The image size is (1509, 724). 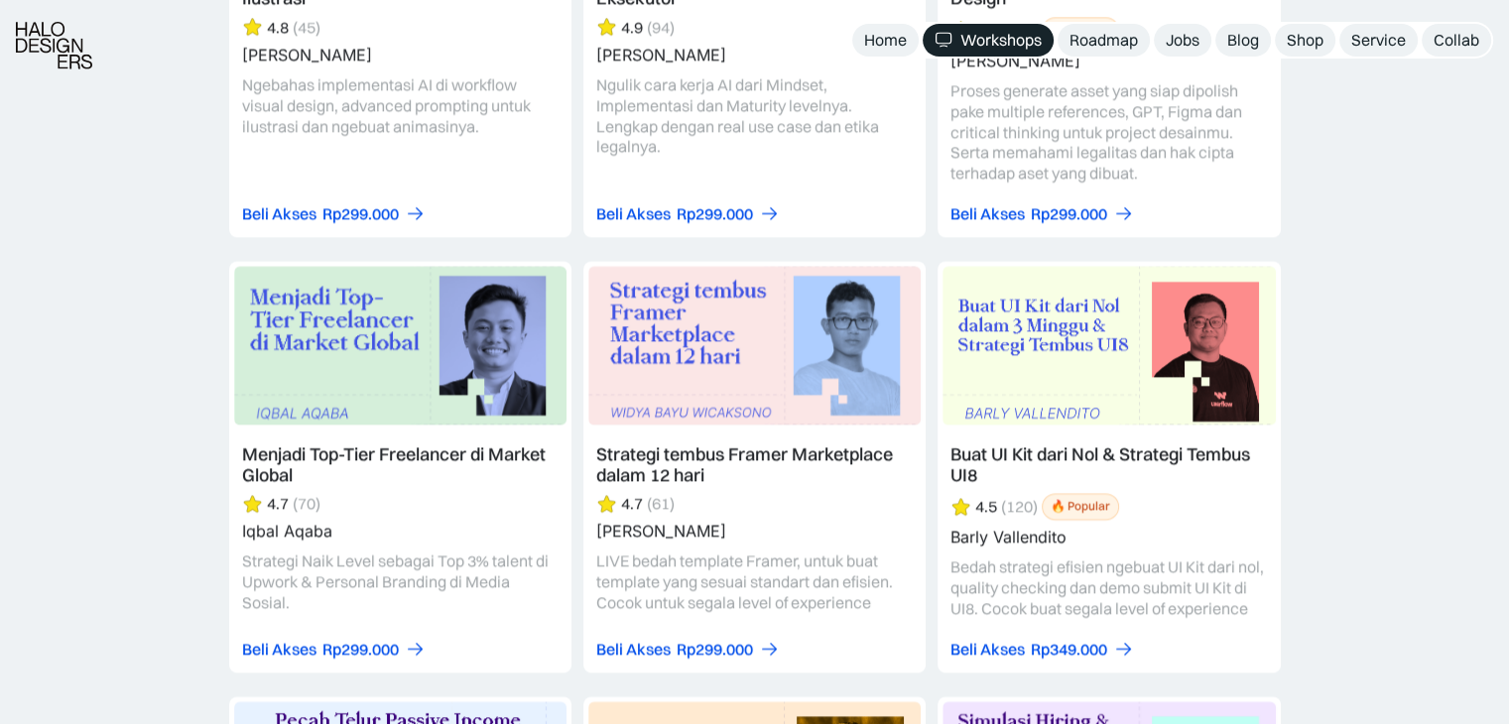 I want to click on div: Rp349.000, so click(x=1068, y=649).